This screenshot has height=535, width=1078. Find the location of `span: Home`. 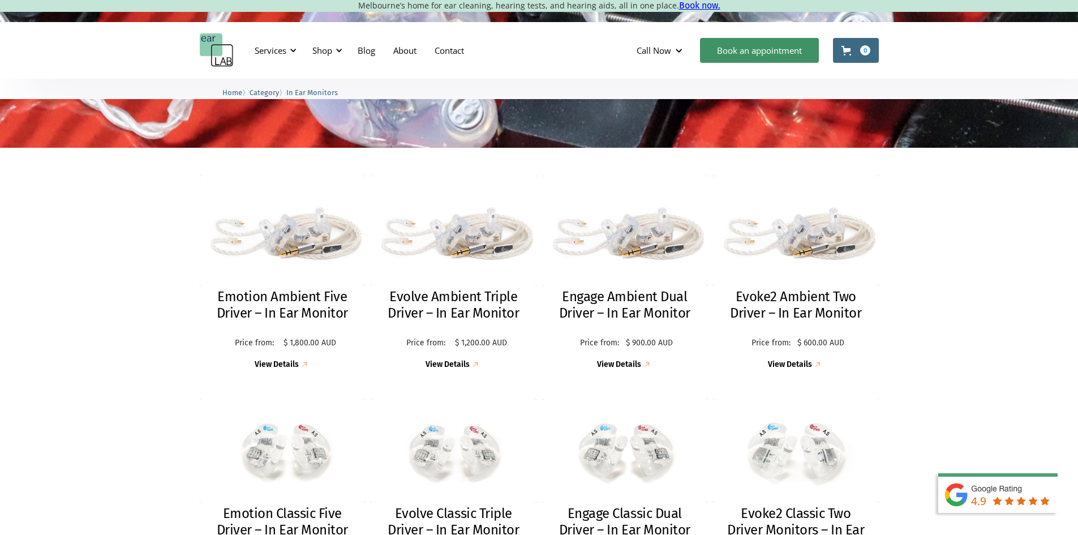

span: Home is located at coordinates (232, 92).